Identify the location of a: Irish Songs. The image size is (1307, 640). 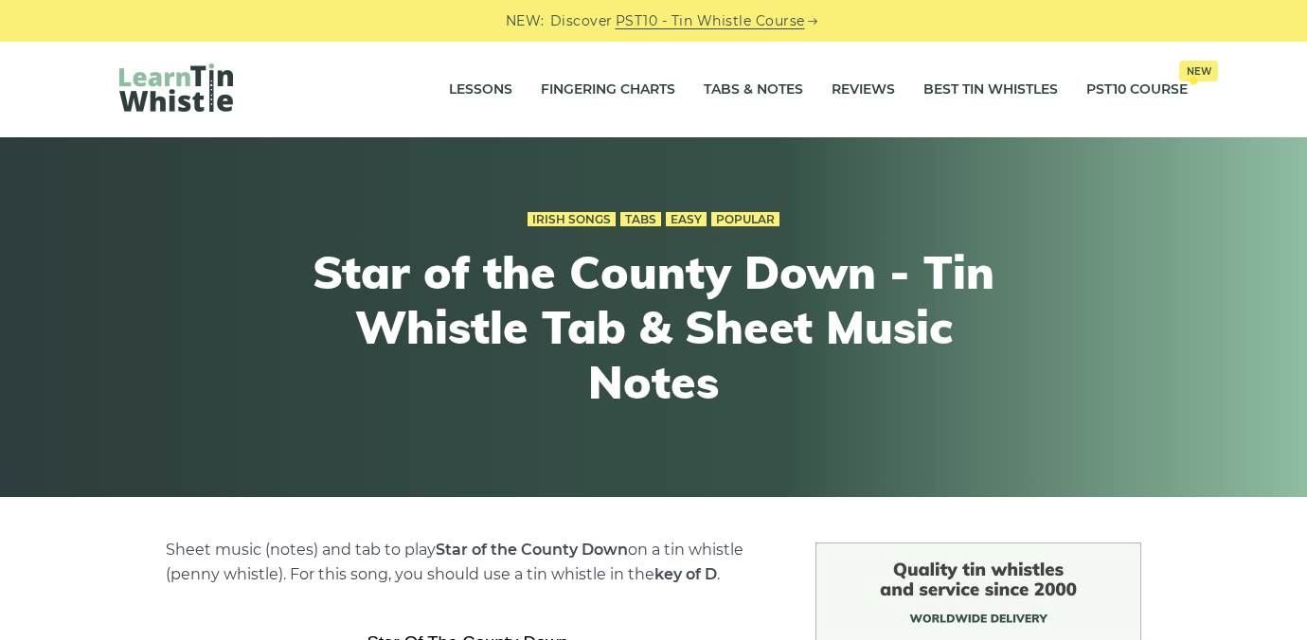
(571, 220).